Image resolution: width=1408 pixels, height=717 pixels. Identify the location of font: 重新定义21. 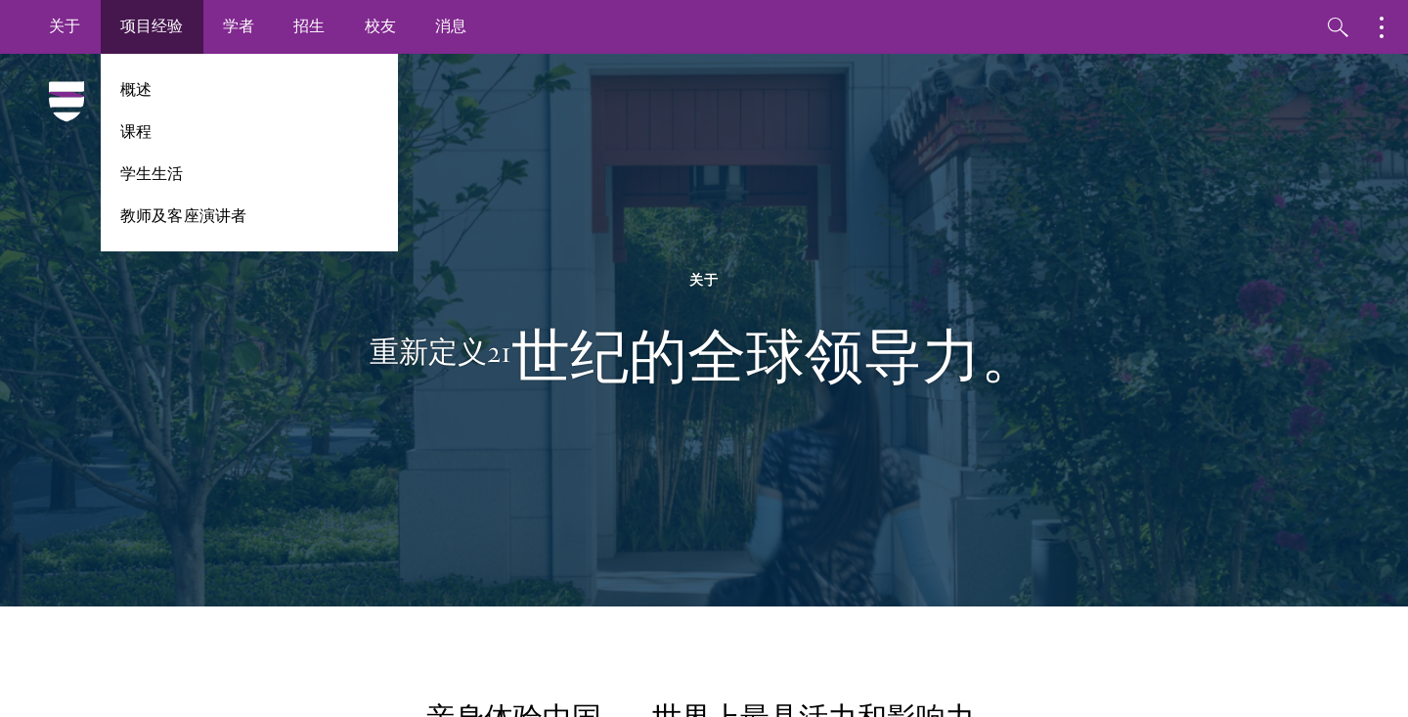
(440, 352).